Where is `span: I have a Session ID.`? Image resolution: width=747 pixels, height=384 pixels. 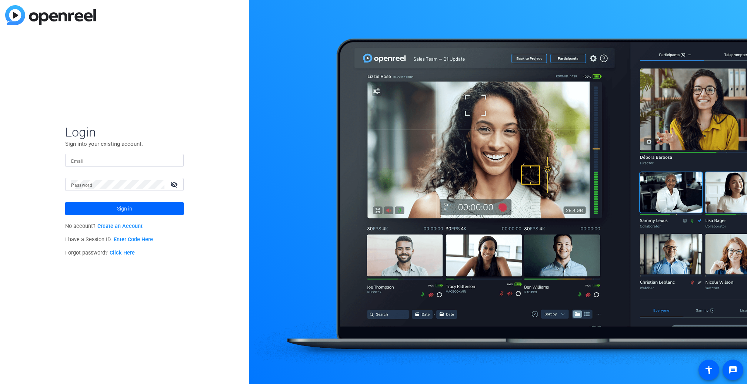
span: I have a Session ID. is located at coordinates (109, 240).